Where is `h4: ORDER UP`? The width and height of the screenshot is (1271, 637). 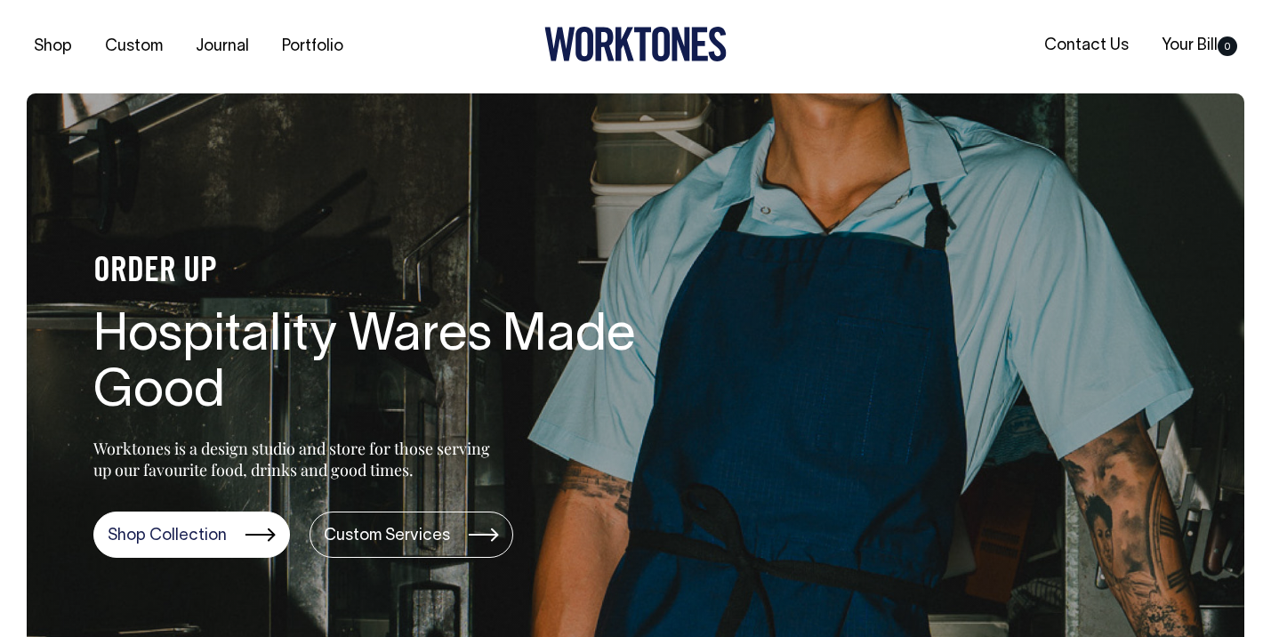
h4: ORDER UP is located at coordinates (378, 272).